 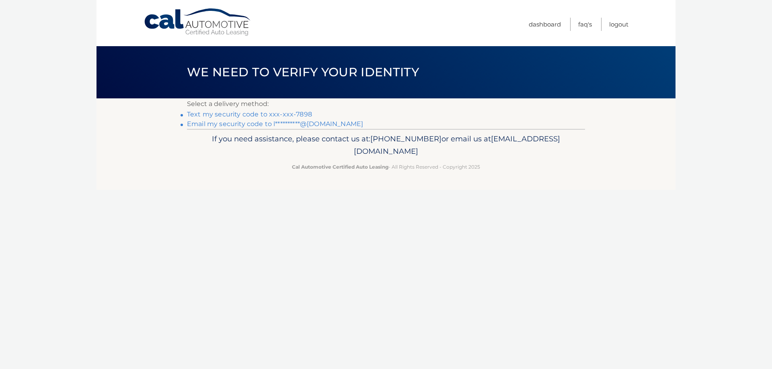 What do you see at coordinates (386, 104) in the screenshot?
I see `p: Select a delivery method:` at bounding box center [386, 104].